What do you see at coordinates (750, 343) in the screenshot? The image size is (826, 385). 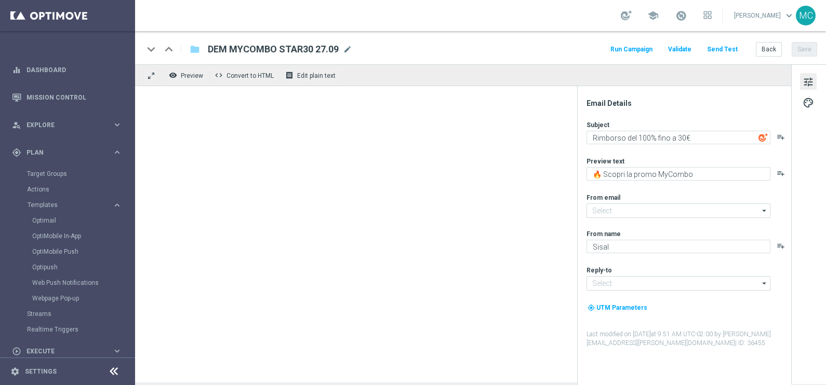 I see `span: | ID: 36455` at bounding box center [750, 343].